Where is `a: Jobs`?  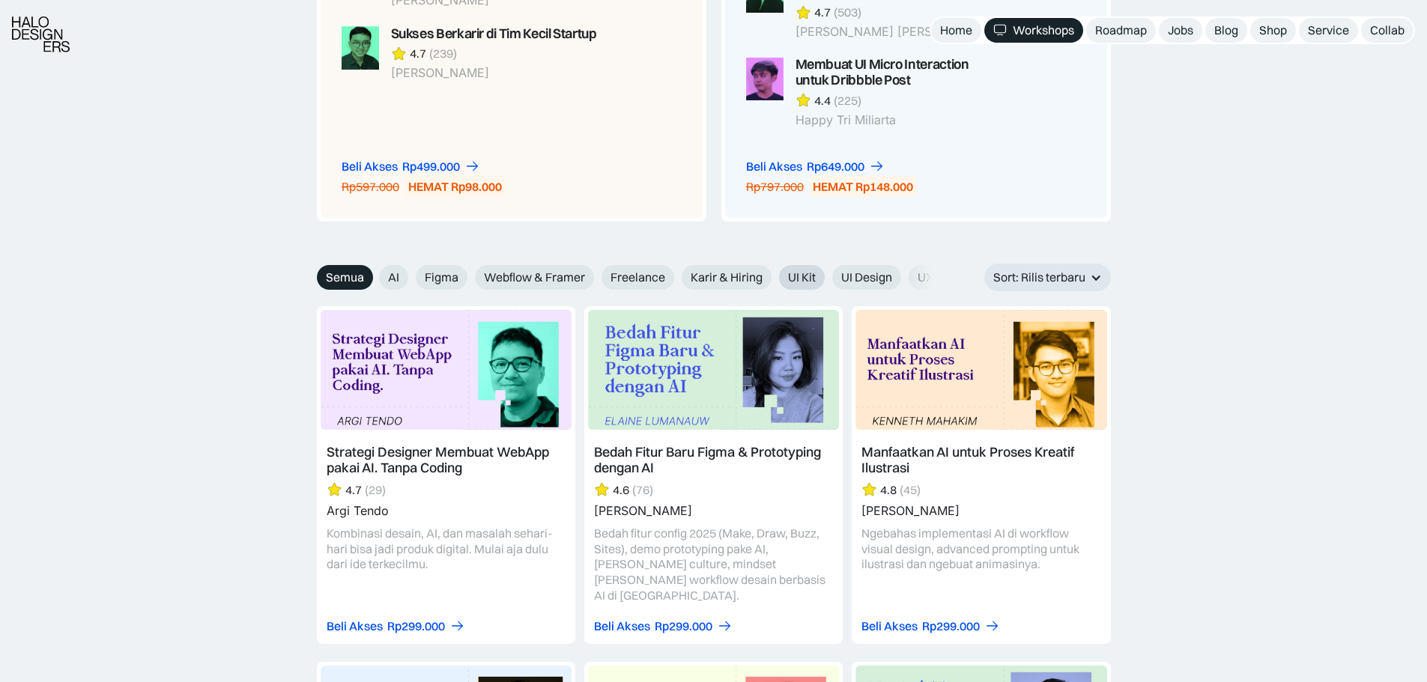 a: Jobs is located at coordinates (1181, 30).